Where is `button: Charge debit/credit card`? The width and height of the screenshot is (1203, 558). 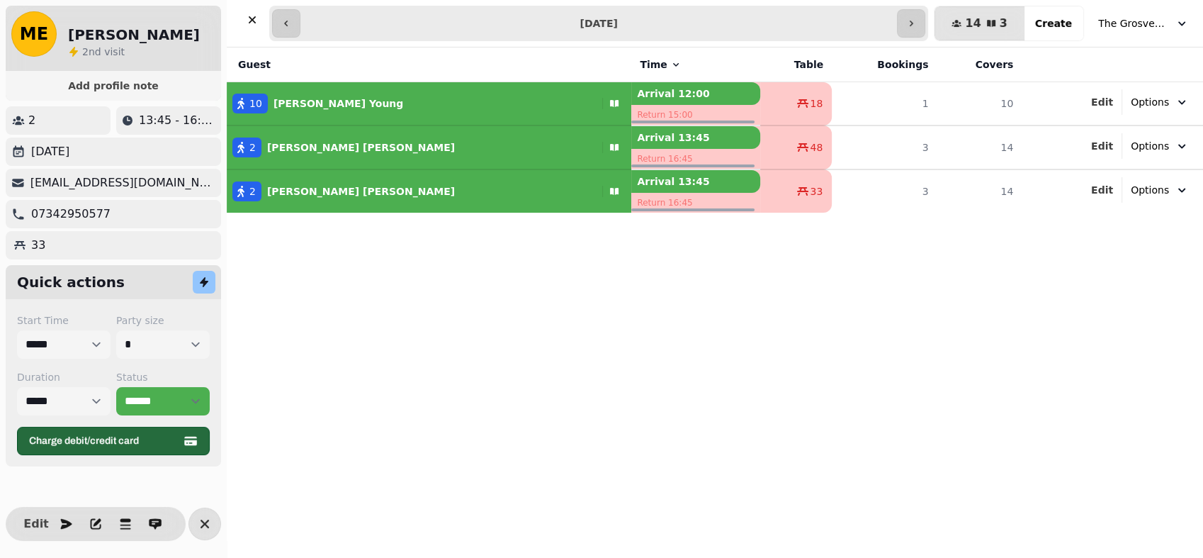
button: Charge debit/credit card is located at coordinates (113, 441).